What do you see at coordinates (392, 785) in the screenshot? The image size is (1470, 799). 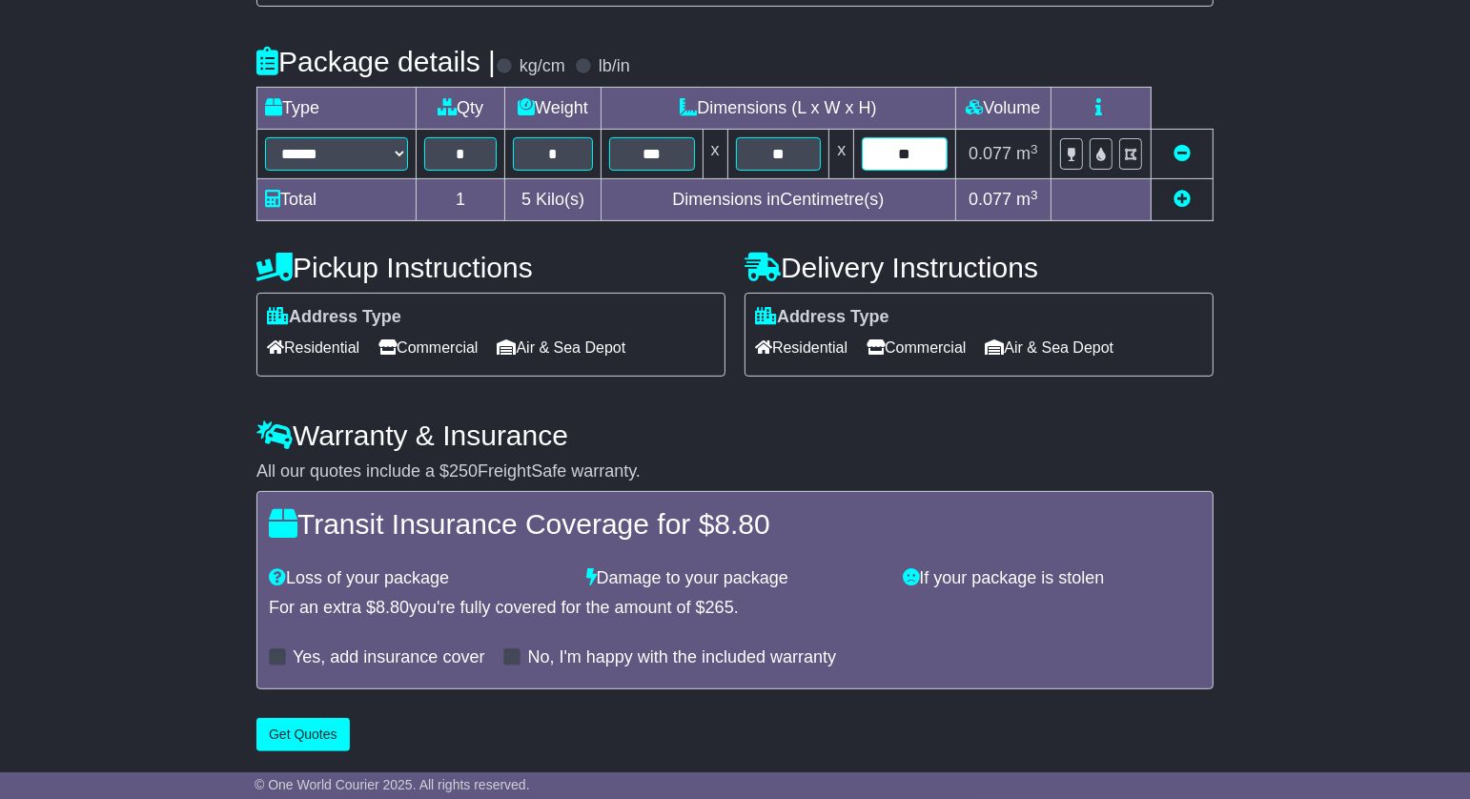 I see `span: © One World Courier 2025. All rights reserved.` at bounding box center [392, 785].